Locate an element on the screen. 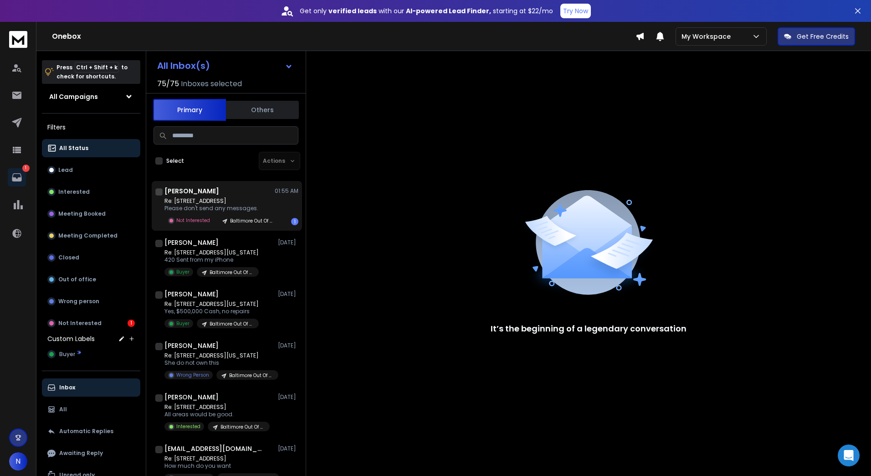 Image resolution: width=871 pixels, height=476 pixels. h1: Onebox is located at coordinates (343, 36).